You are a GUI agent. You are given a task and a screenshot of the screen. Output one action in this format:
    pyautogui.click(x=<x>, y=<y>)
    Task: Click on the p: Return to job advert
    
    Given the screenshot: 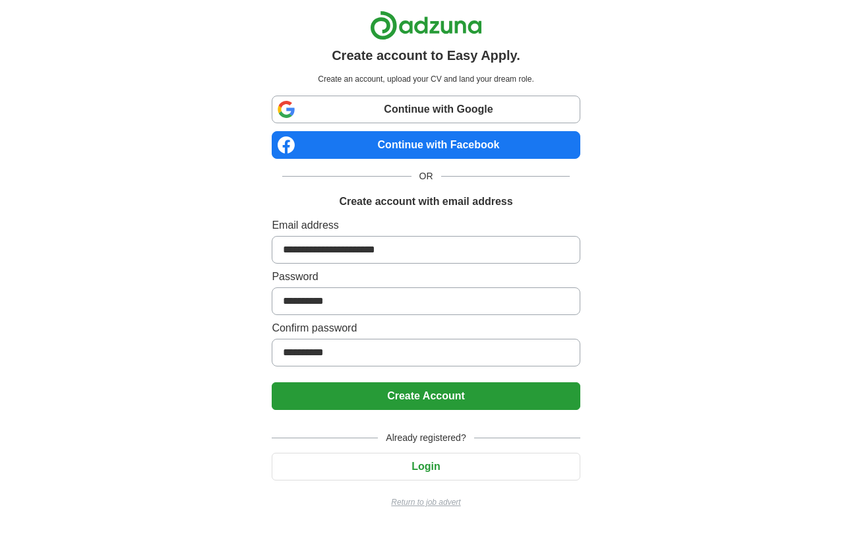 What is the action you would take?
    pyautogui.click(x=425, y=503)
    